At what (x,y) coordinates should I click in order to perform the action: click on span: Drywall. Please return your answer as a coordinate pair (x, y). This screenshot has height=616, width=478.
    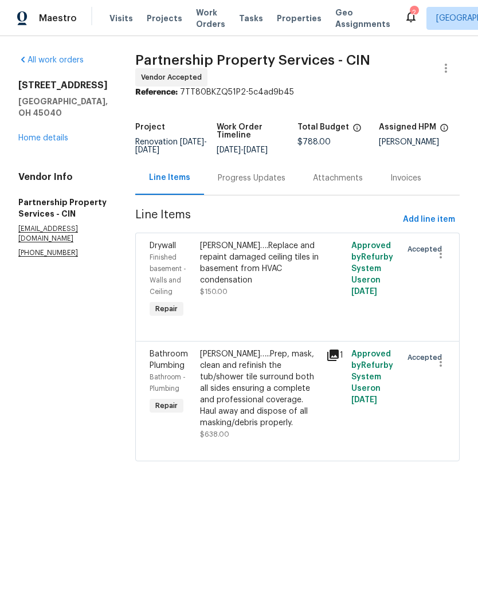
    Looking at the image, I should click on (163, 246).